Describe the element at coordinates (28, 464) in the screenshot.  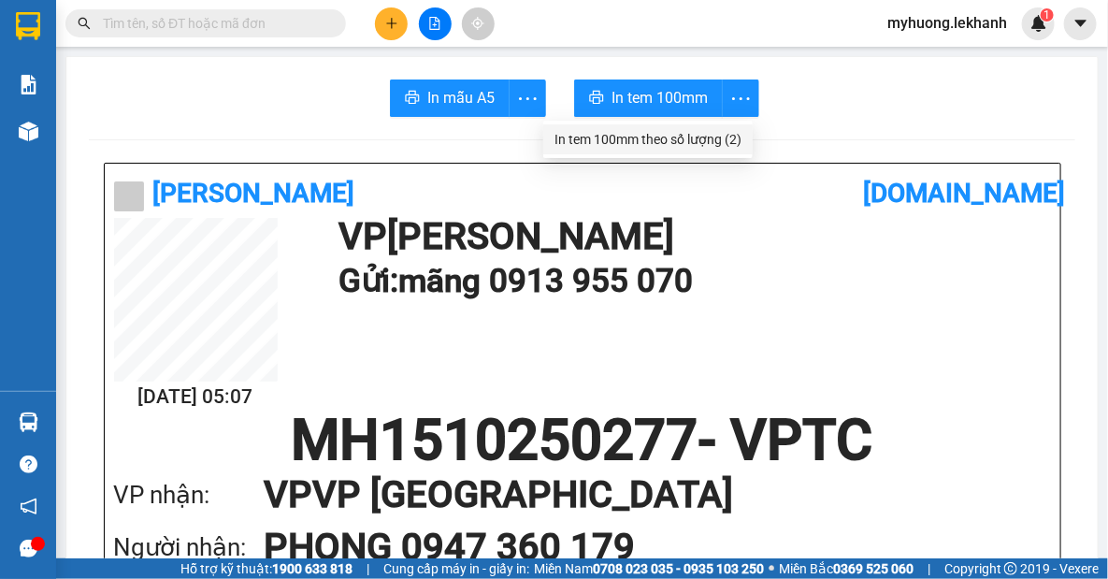
I see `span: question-circle` at that location.